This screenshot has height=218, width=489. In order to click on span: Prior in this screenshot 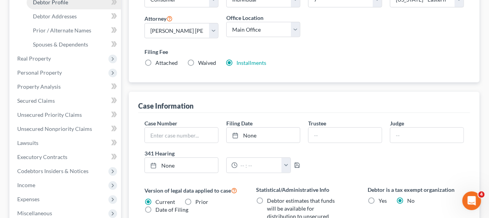, I will do `click(202, 202)`.